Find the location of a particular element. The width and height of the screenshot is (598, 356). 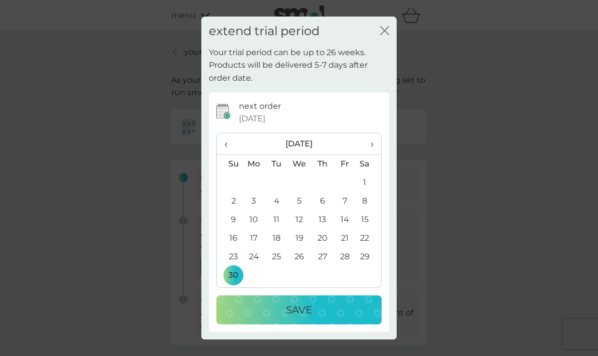

td: 2 is located at coordinates (230, 201).